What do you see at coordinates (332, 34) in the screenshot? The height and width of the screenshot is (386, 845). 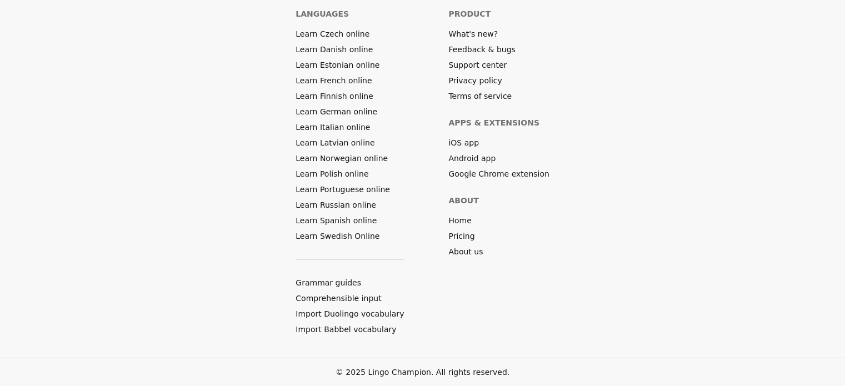 I see `a: Learn Czech online` at bounding box center [332, 34].